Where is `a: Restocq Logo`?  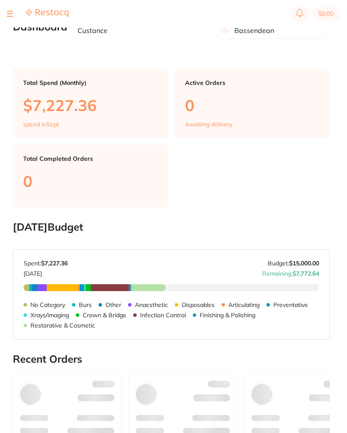
a: Restocq Logo is located at coordinates (47, 14).